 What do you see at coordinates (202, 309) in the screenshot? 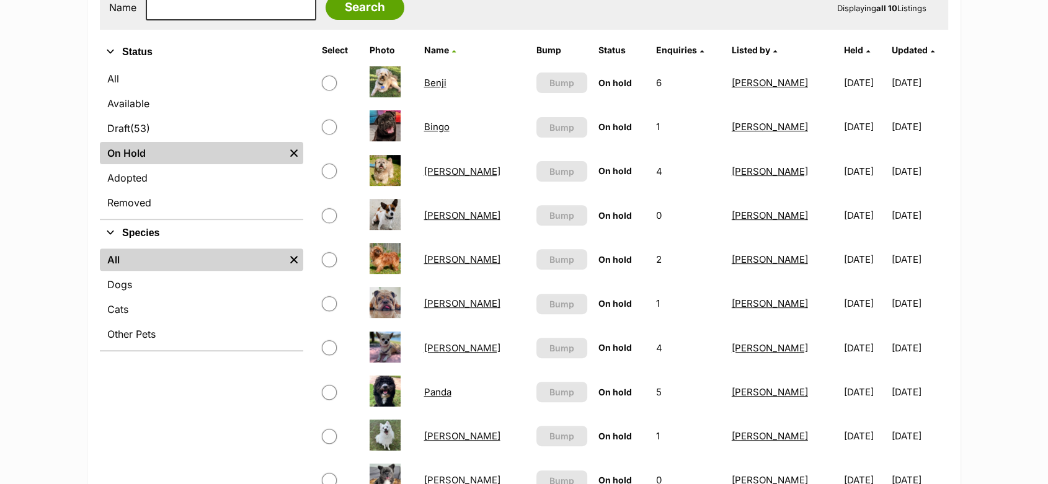
I see `a: Cats` at bounding box center [202, 309].